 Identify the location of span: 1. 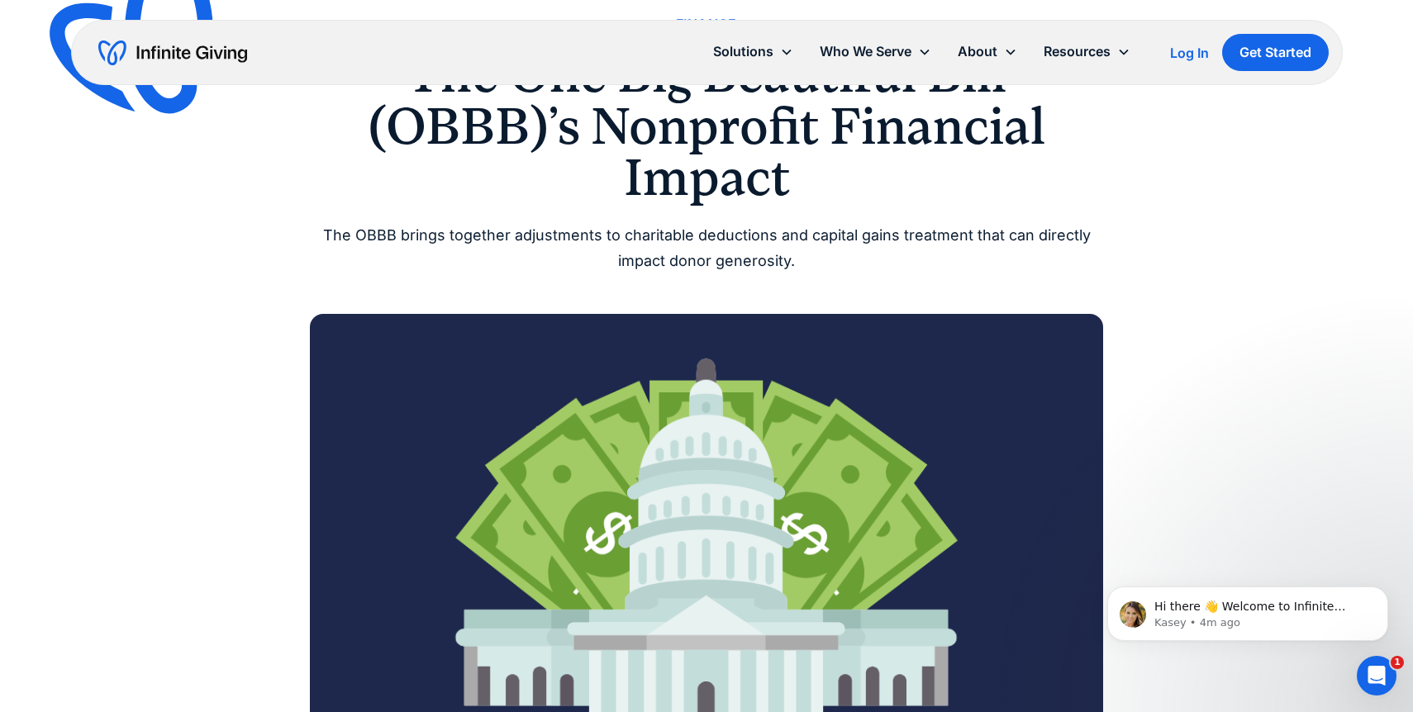
(1397, 663).